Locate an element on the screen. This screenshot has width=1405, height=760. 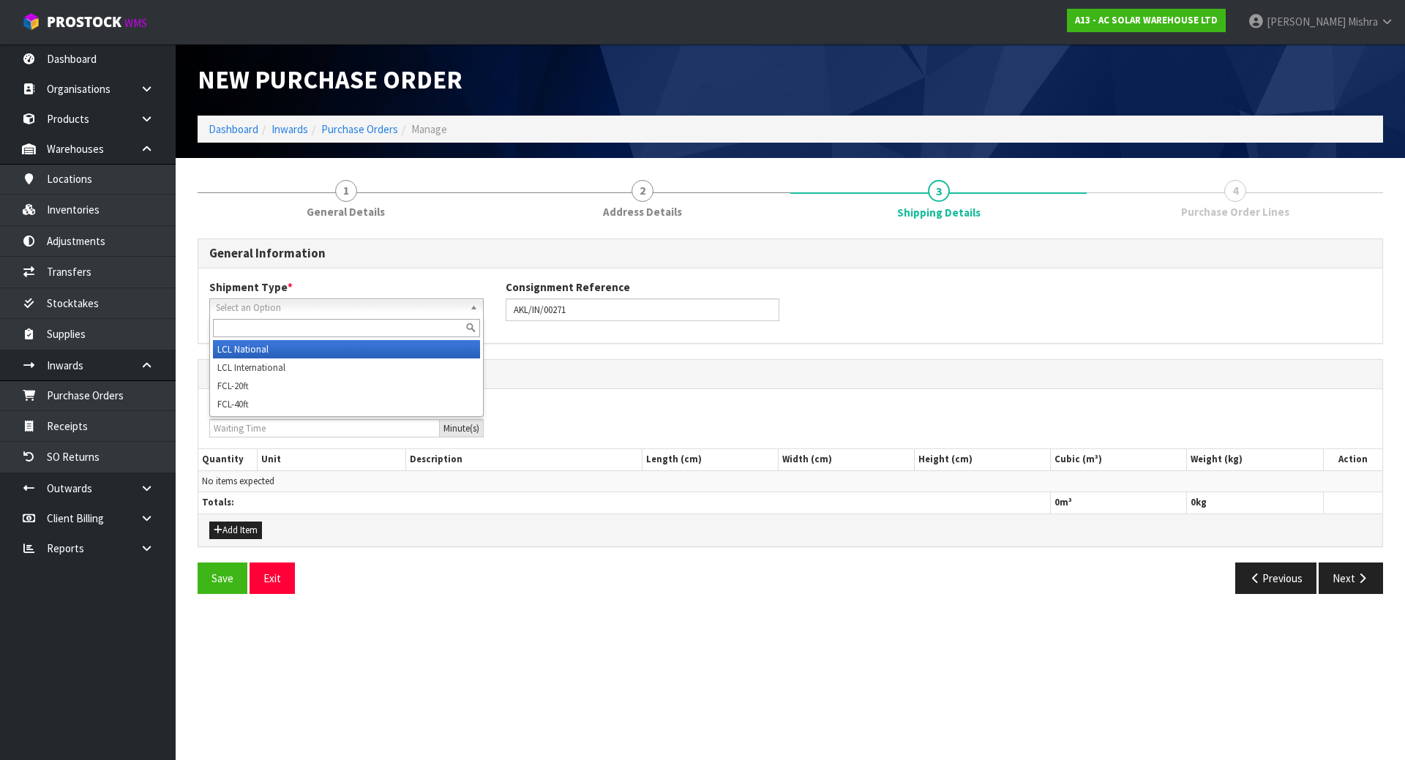
th: Totals: is located at coordinates (624, 503).